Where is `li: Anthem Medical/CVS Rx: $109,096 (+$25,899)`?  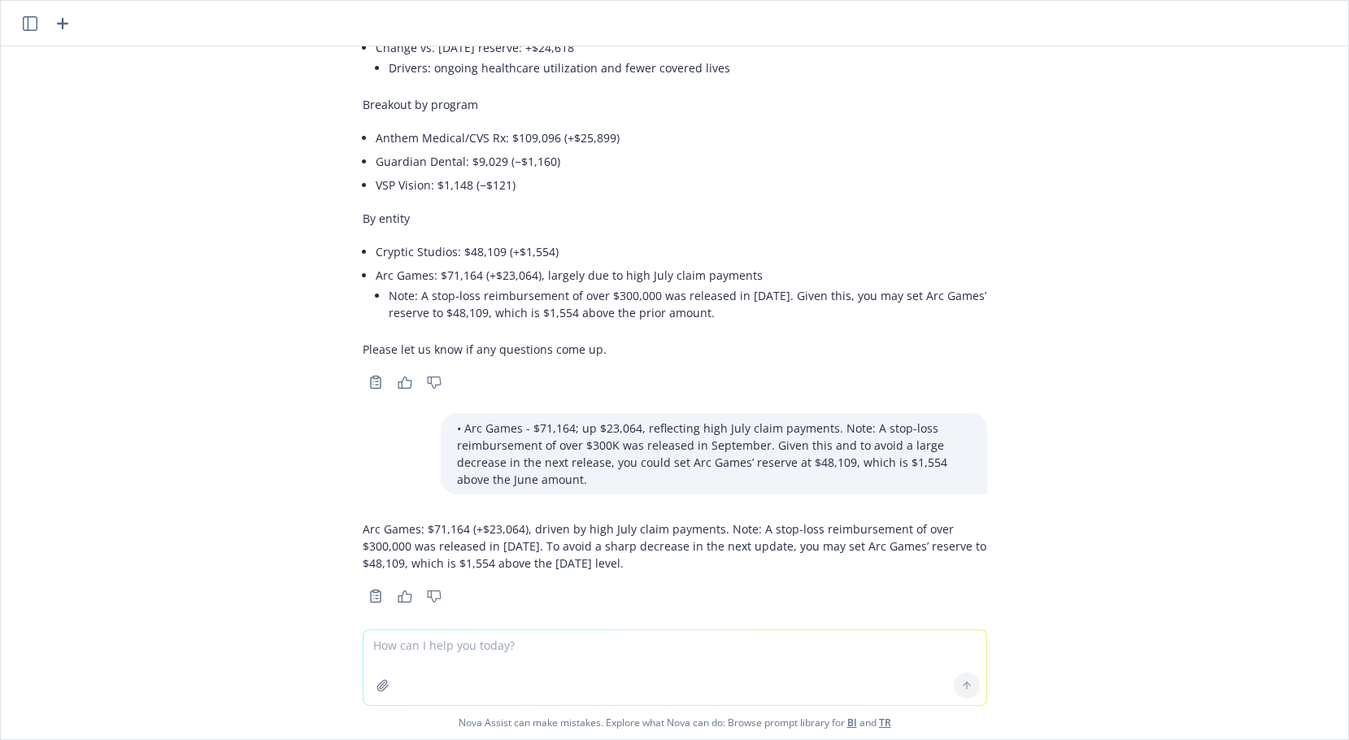
li: Anthem Medical/CVS Rx: $109,096 (+$25,899) is located at coordinates (681, 137).